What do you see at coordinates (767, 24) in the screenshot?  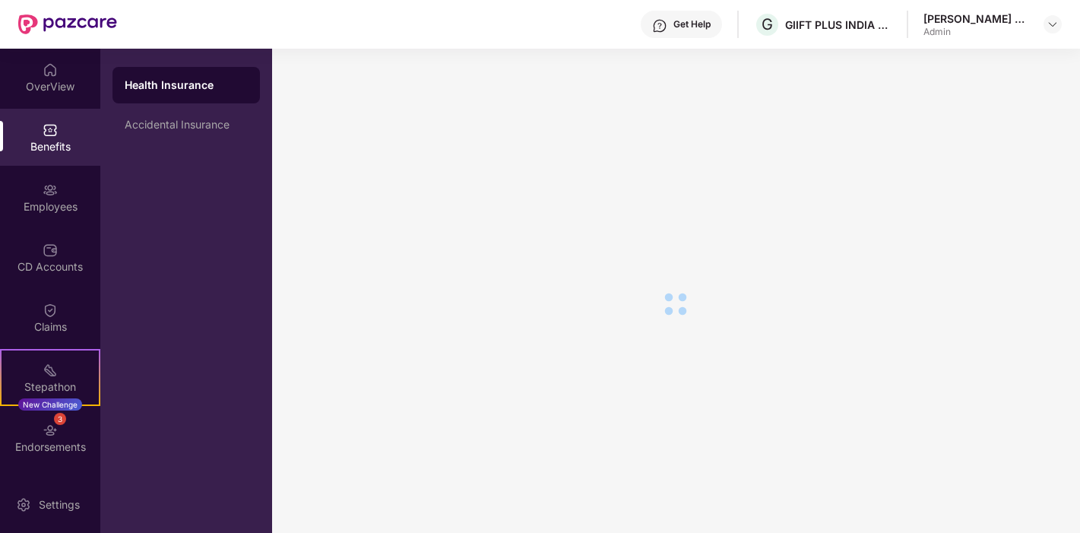 I see `span: G` at bounding box center [767, 24].